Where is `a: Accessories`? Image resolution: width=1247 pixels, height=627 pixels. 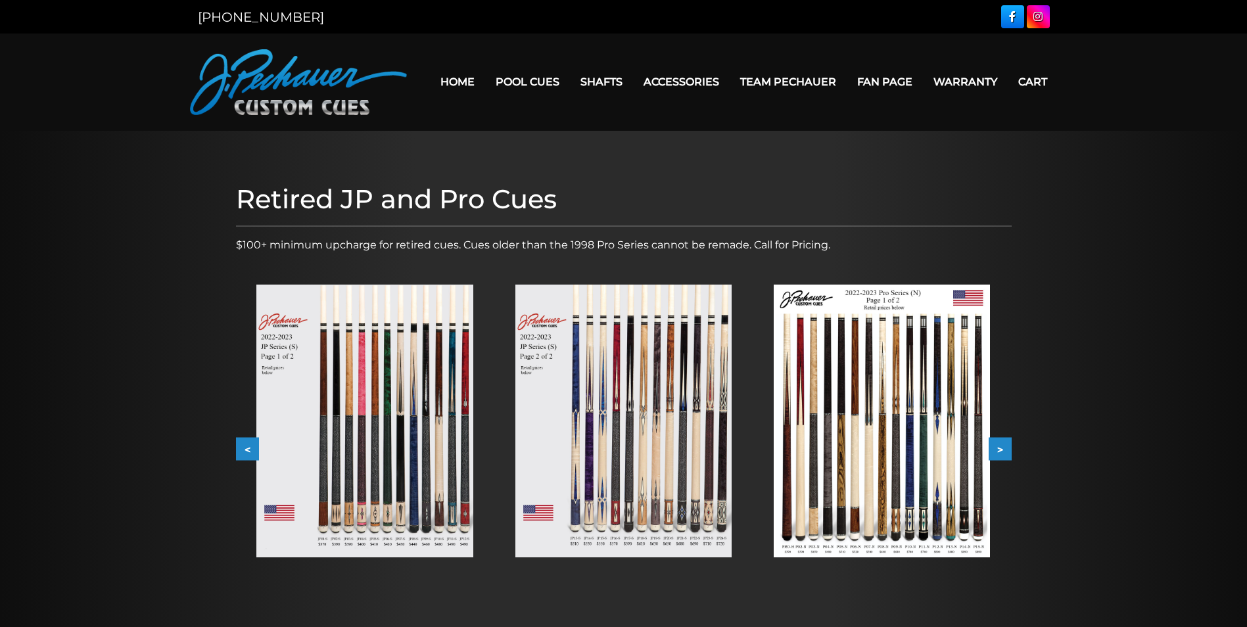
a: Accessories is located at coordinates (681, 82).